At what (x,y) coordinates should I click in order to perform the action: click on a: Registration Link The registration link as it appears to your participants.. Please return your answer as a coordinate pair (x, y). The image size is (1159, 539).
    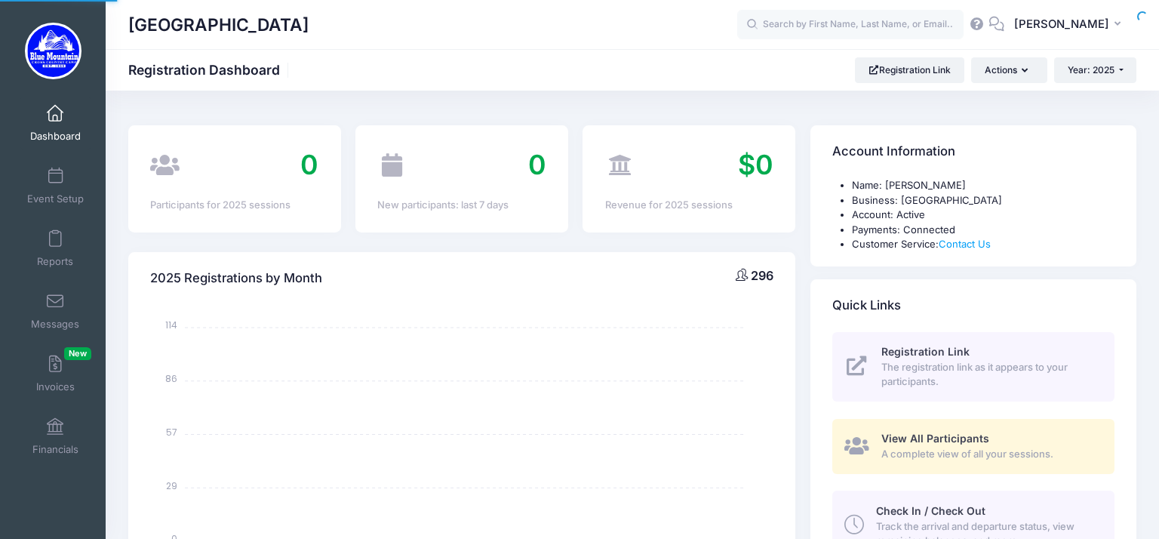
    Looking at the image, I should click on (973, 367).